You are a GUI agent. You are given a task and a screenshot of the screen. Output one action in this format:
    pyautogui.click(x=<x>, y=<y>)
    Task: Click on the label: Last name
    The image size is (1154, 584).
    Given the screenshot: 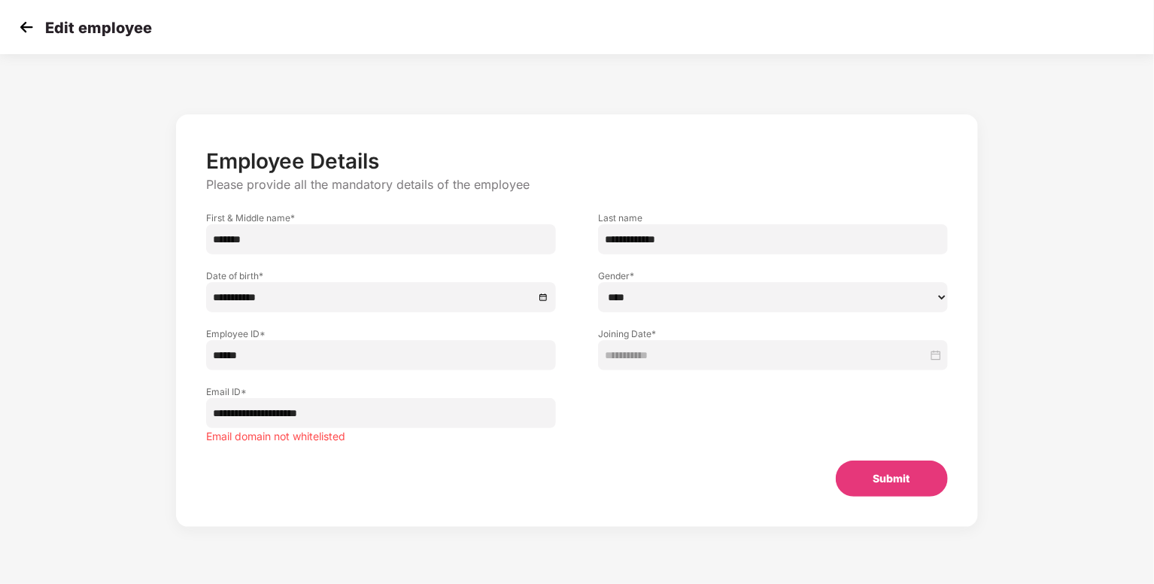 What is the action you would take?
    pyautogui.click(x=773, y=217)
    